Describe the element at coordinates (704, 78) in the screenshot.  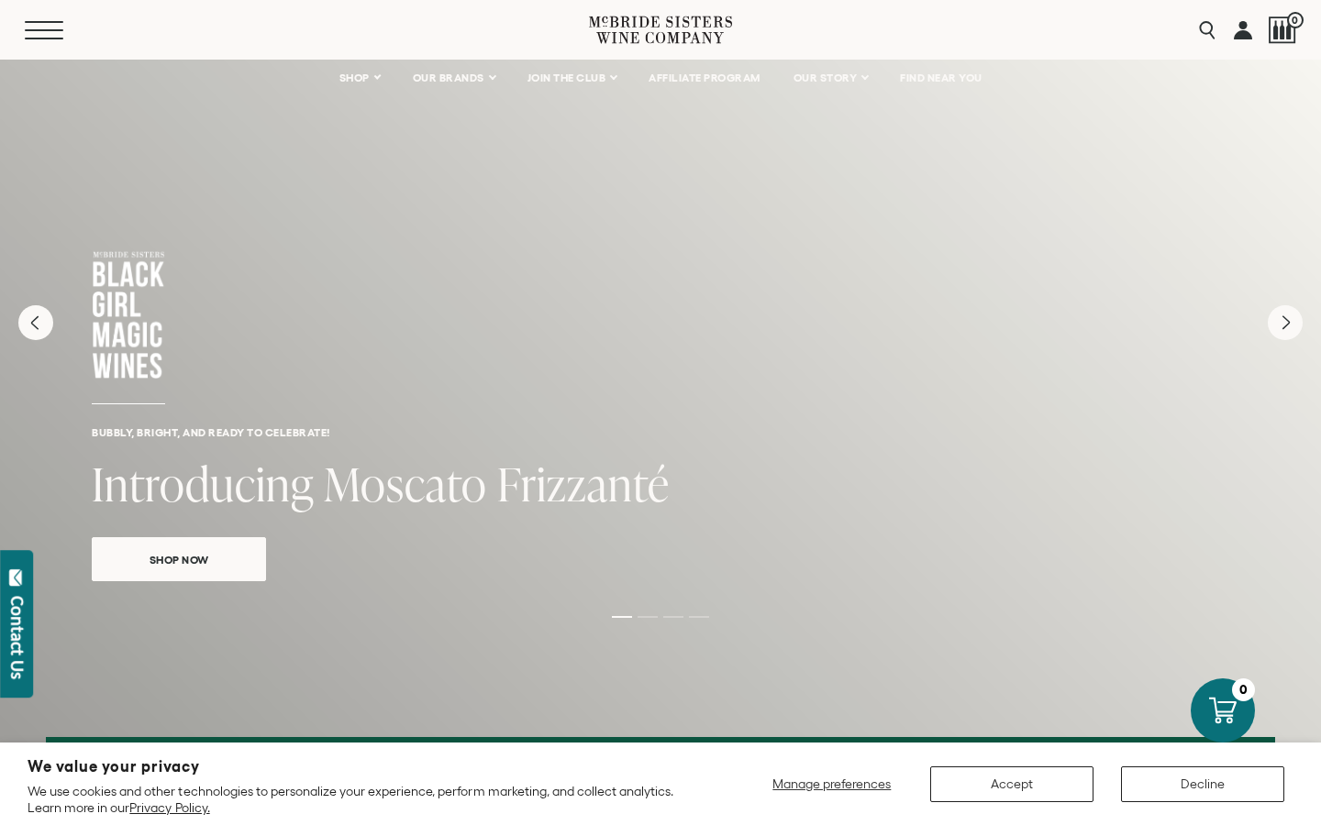
I see `span: AFFILIATE PROGRAM` at that location.